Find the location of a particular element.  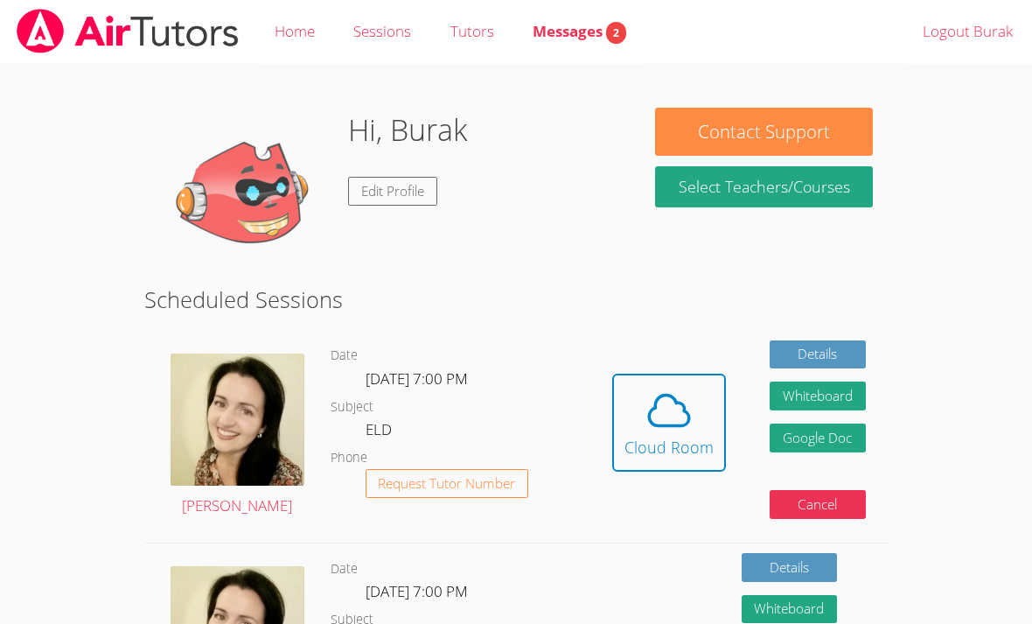

span: Request Tutor Number is located at coordinates (446, 483).